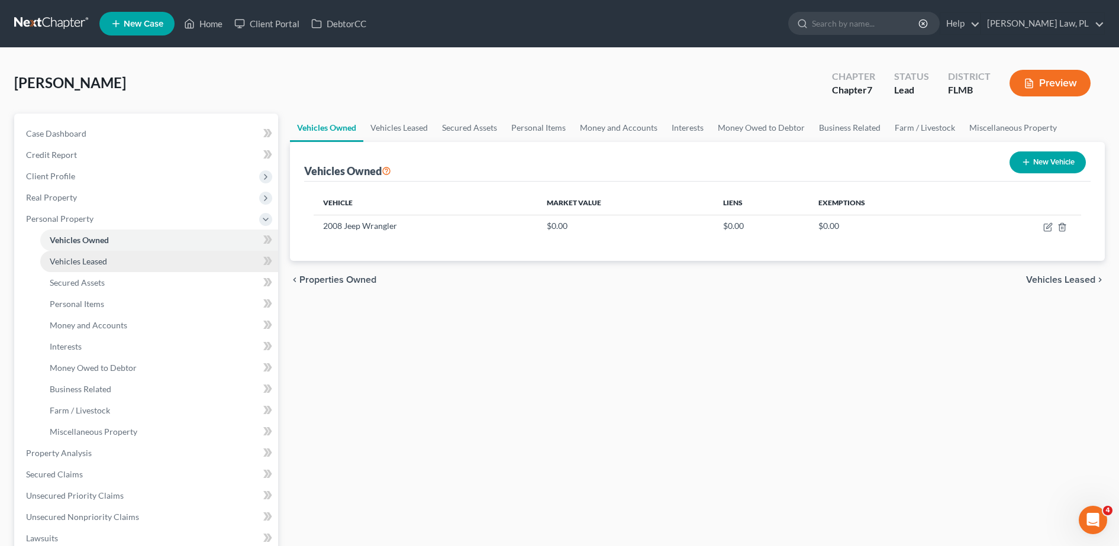  Describe the element at coordinates (51, 197) in the screenshot. I see `span: Real Property` at that location.